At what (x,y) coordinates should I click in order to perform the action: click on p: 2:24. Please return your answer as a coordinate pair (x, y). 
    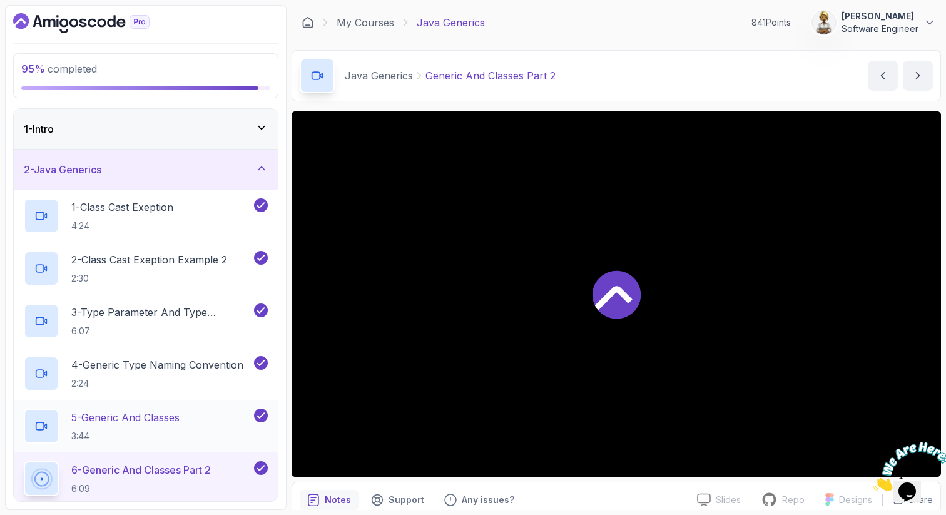
    Looking at the image, I should click on (157, 383).